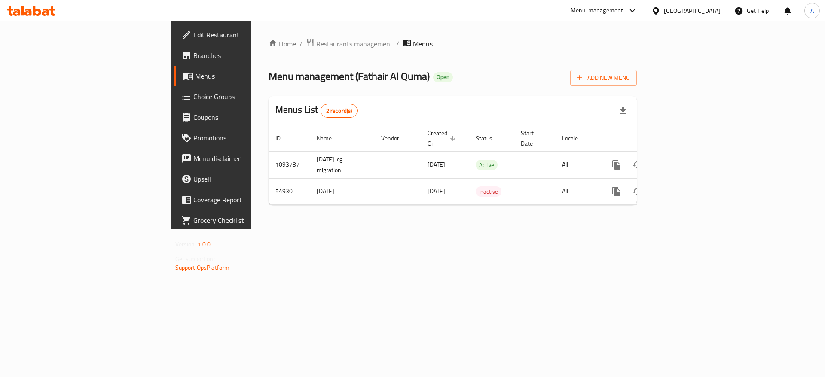  I want to click on div: Active, so click(487, 165).